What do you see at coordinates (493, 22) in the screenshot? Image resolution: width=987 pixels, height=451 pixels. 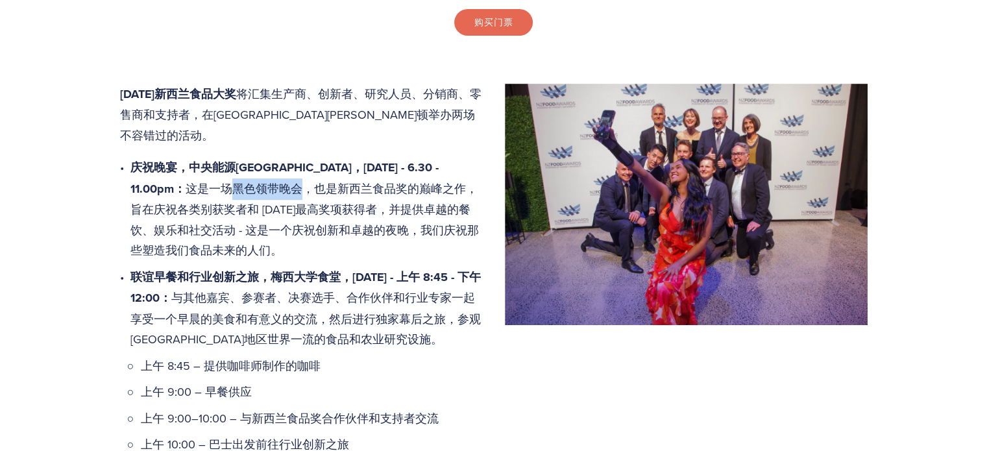 I see `a: 购买门票` at bounding box center [493, 22].